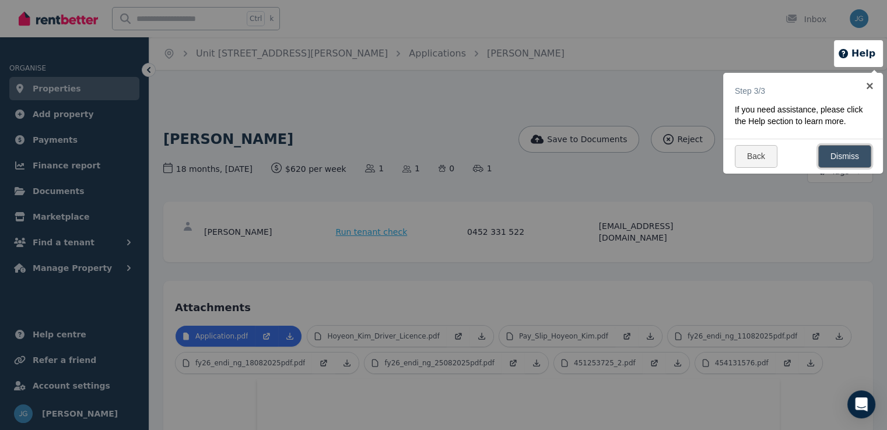 Image resolution: width=887 pixels, height=430 pixels. I want to click on button: Help, so click(856, 54).